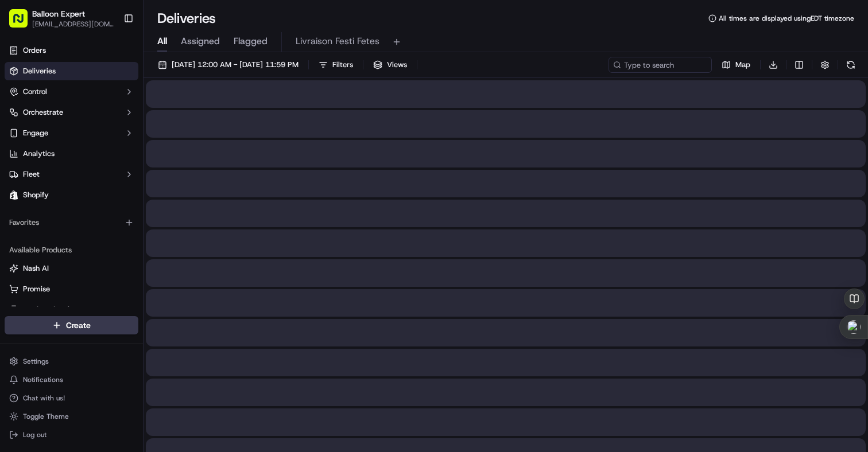  Describe the element at coordinates (36, 195) in the screenshot. I see `span: Shopify` at that location.